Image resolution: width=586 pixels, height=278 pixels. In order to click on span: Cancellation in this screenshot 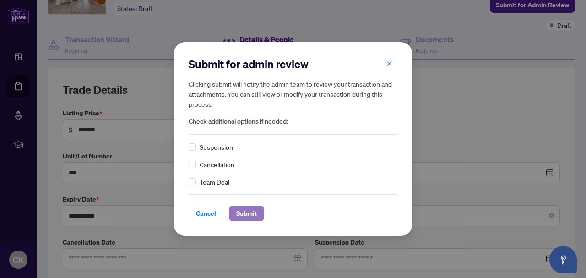, I will do `click(217, 164)`.